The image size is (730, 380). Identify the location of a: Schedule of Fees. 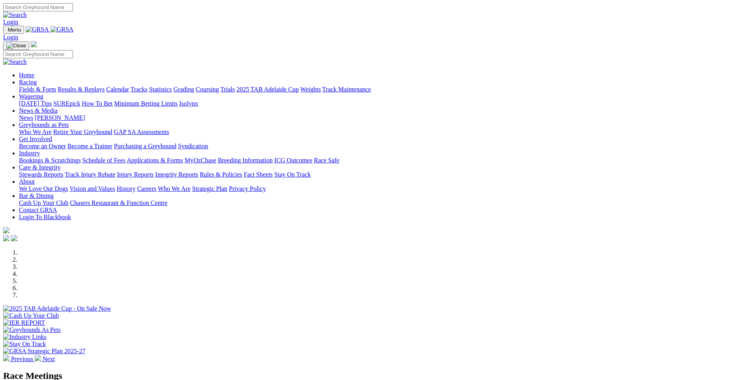
(103, 160).